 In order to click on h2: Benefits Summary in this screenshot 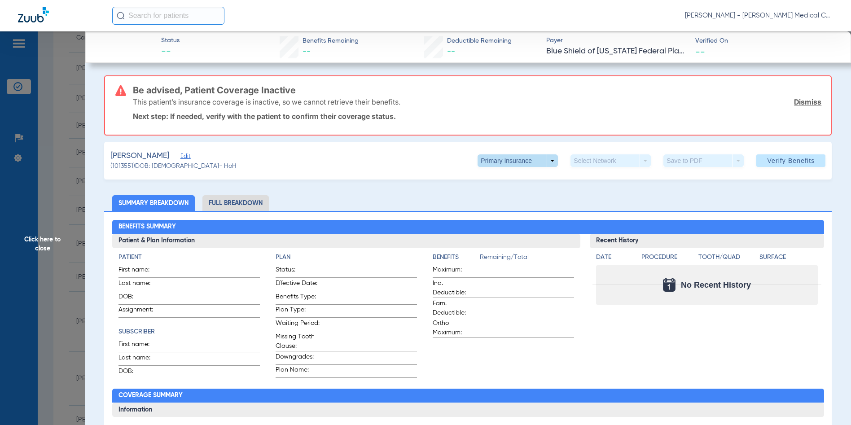, I will do `click(468, 227)`.